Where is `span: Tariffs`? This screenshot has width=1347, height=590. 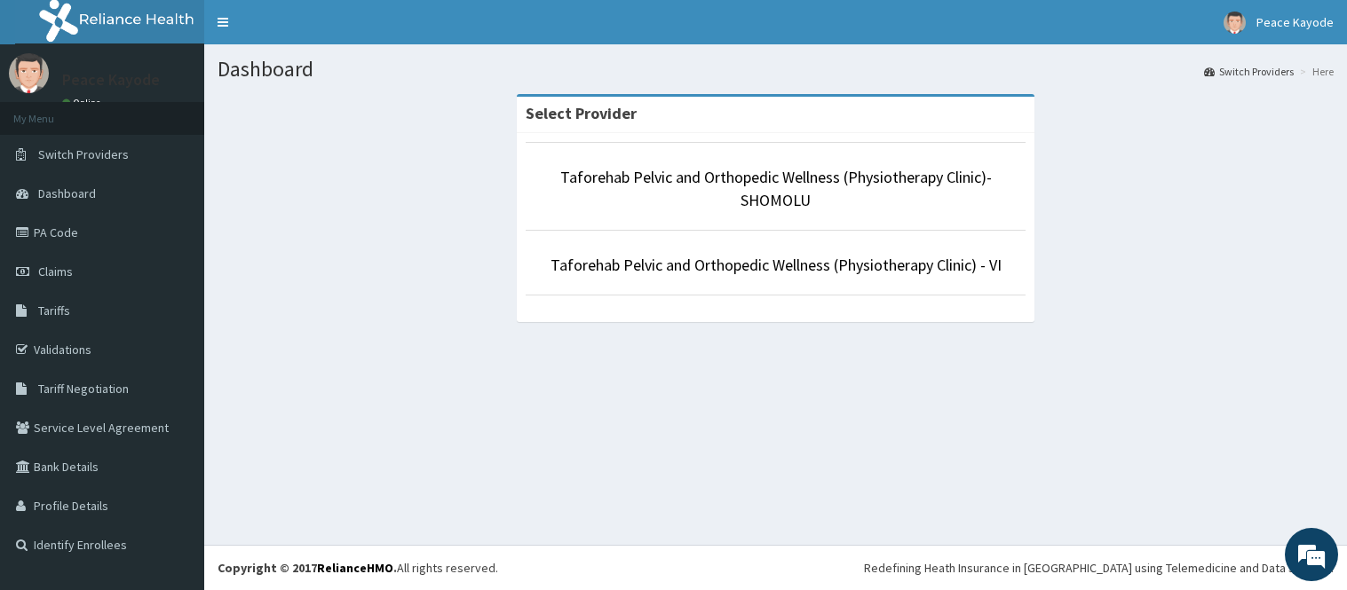 span: Tariffs is located at coordinates (54, 311).